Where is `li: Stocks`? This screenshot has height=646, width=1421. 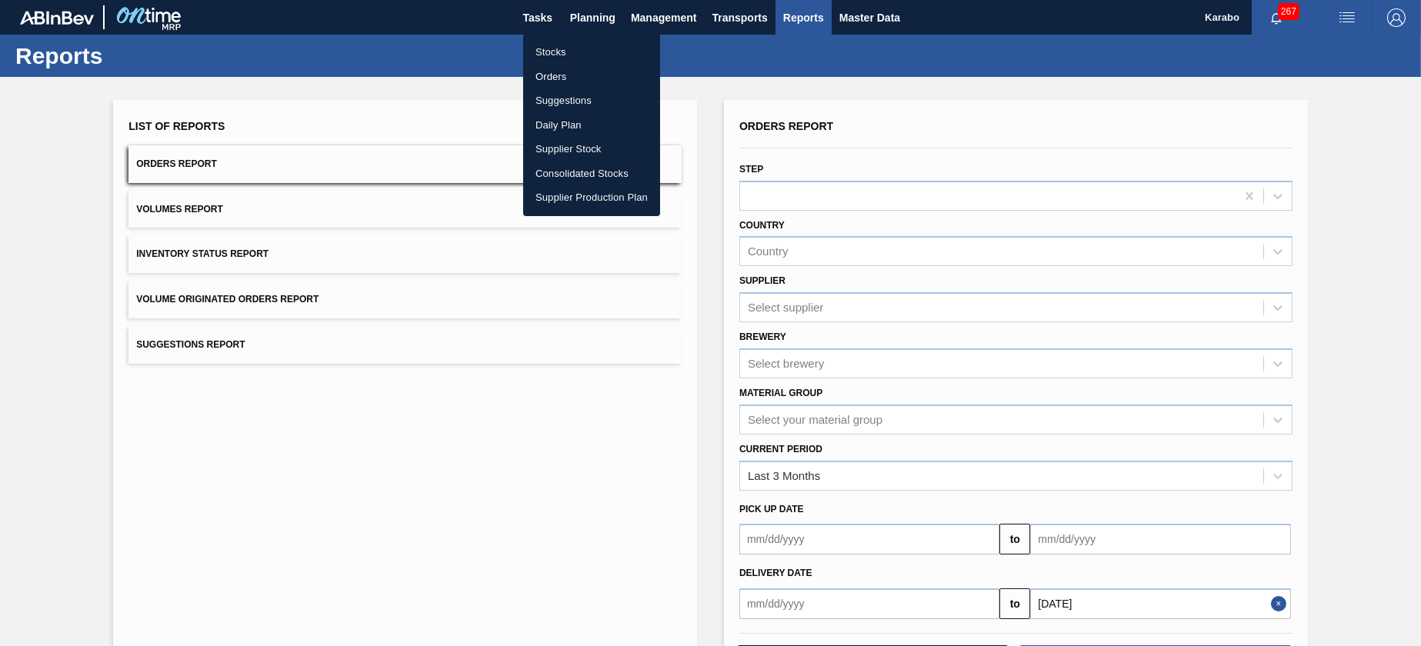 li: Stocks is located at coordinates (592, 52).